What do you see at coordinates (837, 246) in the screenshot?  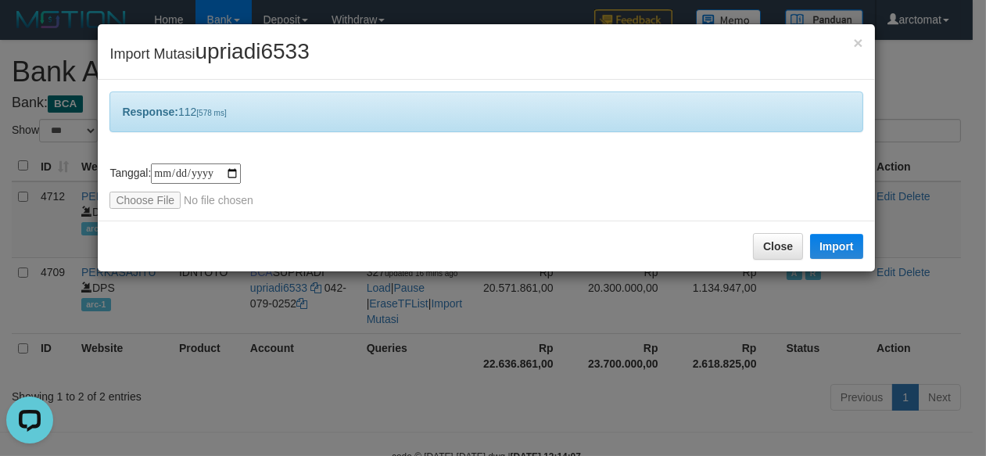 I see `button: Import` at bounding box center [837, 246].